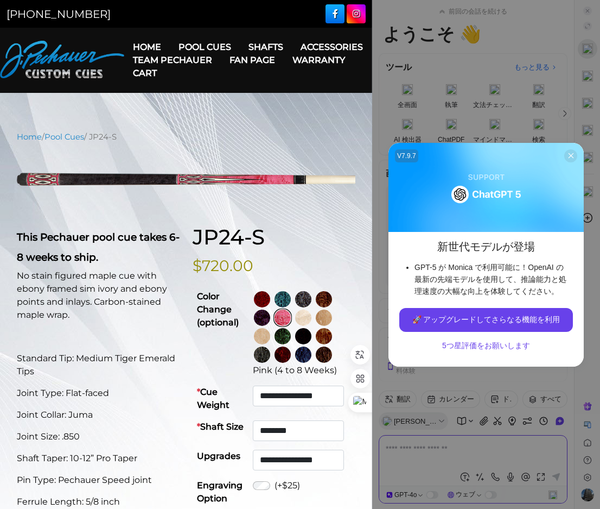 The image size is (600, 509). I want to click on img: Ebony, so click(303, 336).